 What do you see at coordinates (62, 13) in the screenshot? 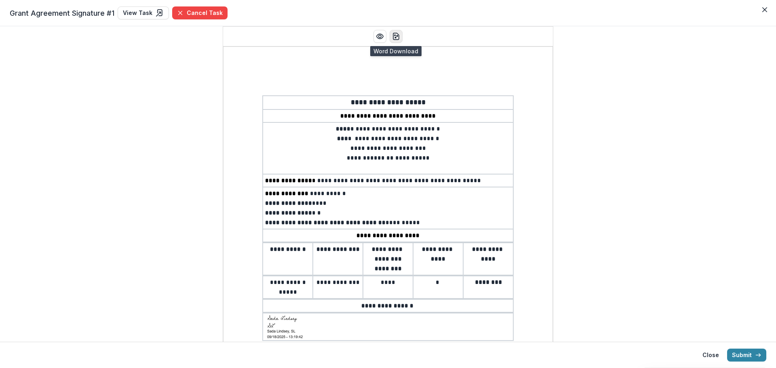
I see `span: Grant Agreement Signature #1` at bounding box center [62, 13].